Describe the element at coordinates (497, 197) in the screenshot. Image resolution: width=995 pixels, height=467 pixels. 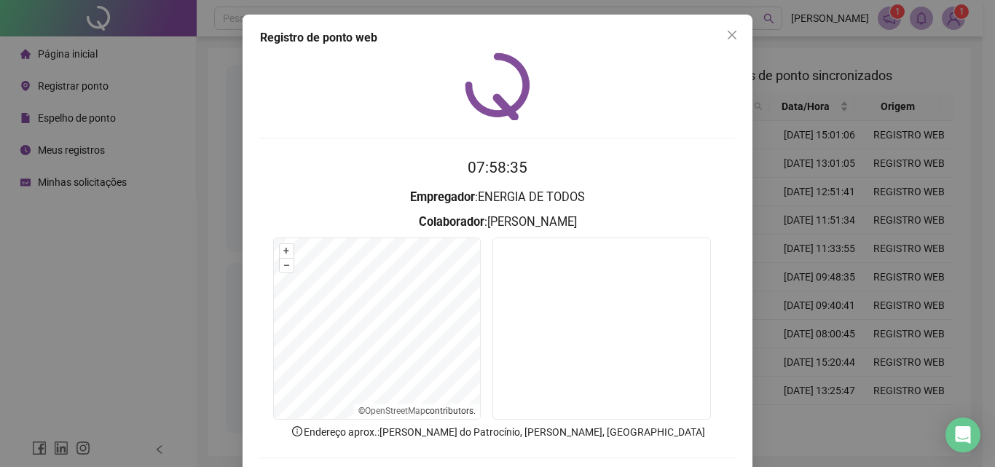
I see `h3: : ENERGIA DE TODOS` at that location.